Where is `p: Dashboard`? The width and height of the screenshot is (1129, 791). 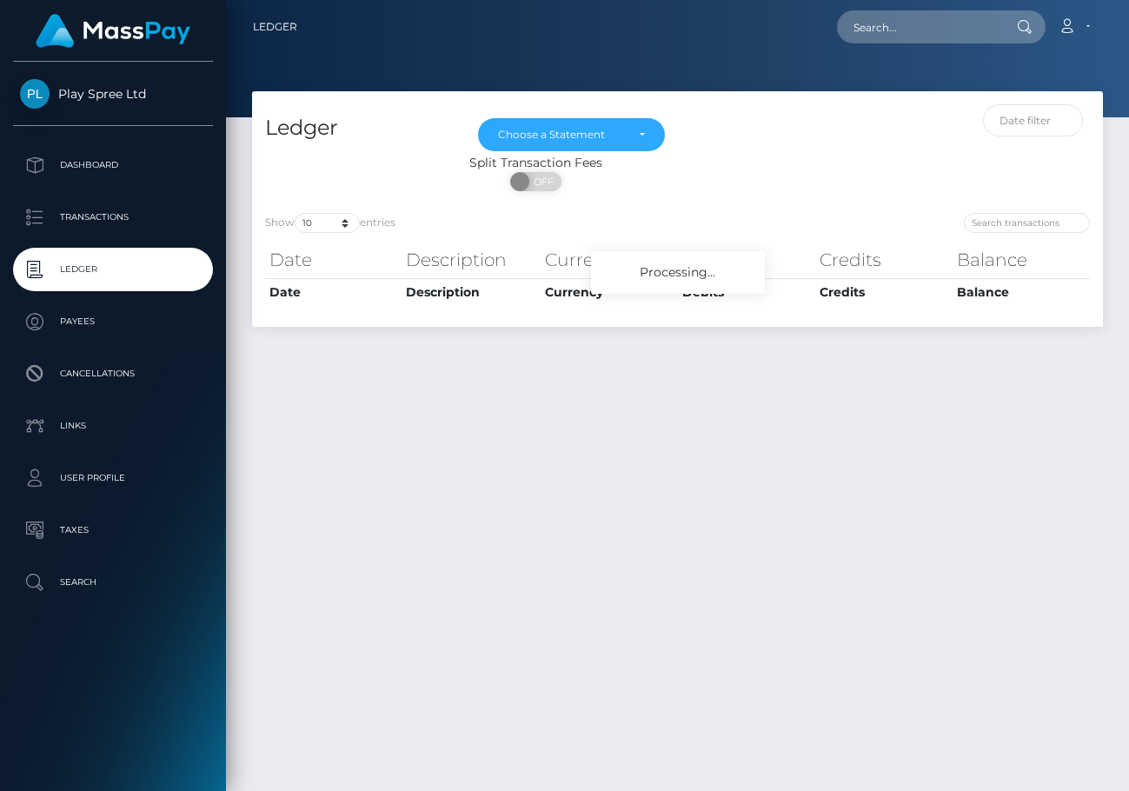
p: Dashboard is located at coordinates (113, 165).